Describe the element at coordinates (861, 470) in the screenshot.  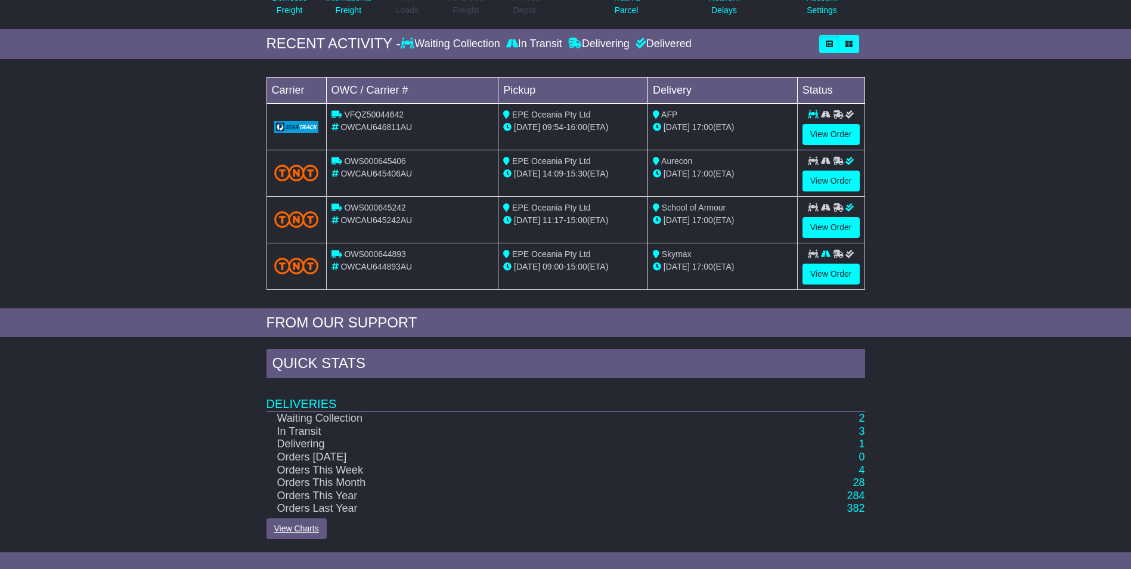
I see `a: 4` at that location.